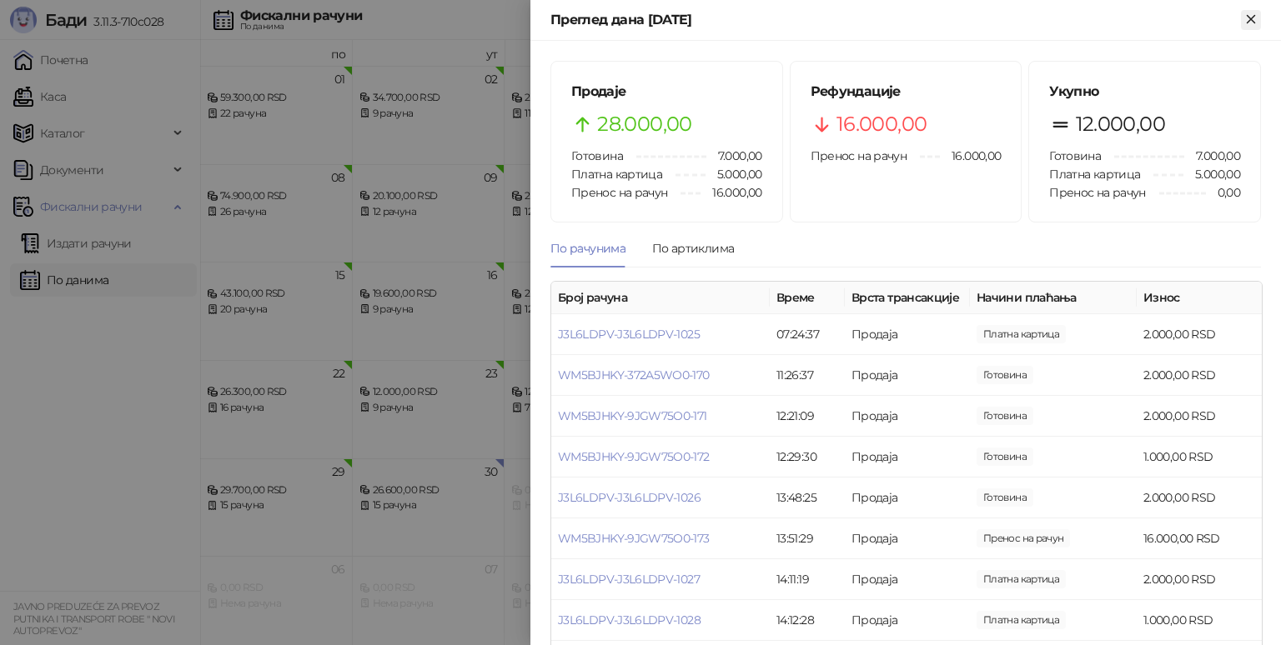 This screenshot has height=645, width=1281. Describe the element at coordinates (1144, 92) in the screenshot. I see `h5: Укупно` at that location.